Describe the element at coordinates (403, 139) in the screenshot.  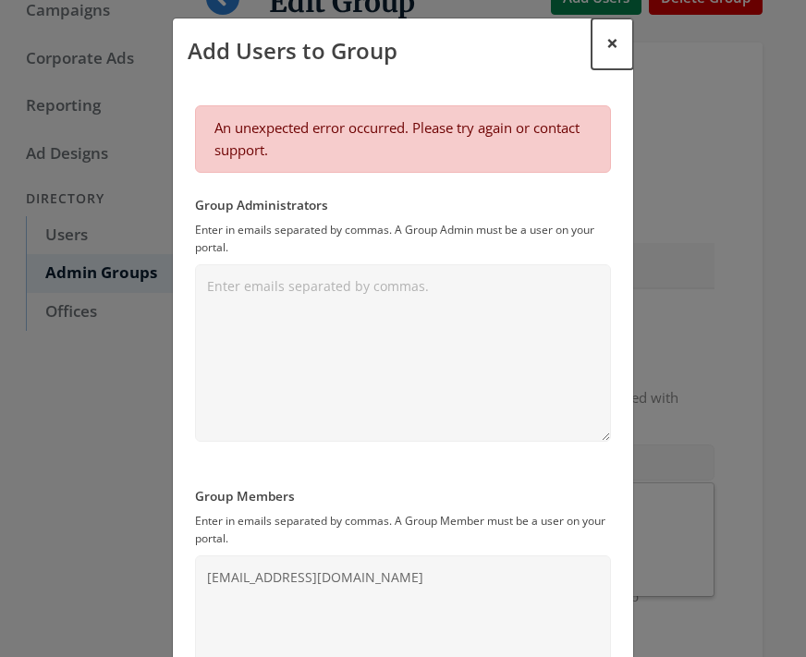
I see `div: An unexpected error occurred. Please try again or contact support.` at that location.